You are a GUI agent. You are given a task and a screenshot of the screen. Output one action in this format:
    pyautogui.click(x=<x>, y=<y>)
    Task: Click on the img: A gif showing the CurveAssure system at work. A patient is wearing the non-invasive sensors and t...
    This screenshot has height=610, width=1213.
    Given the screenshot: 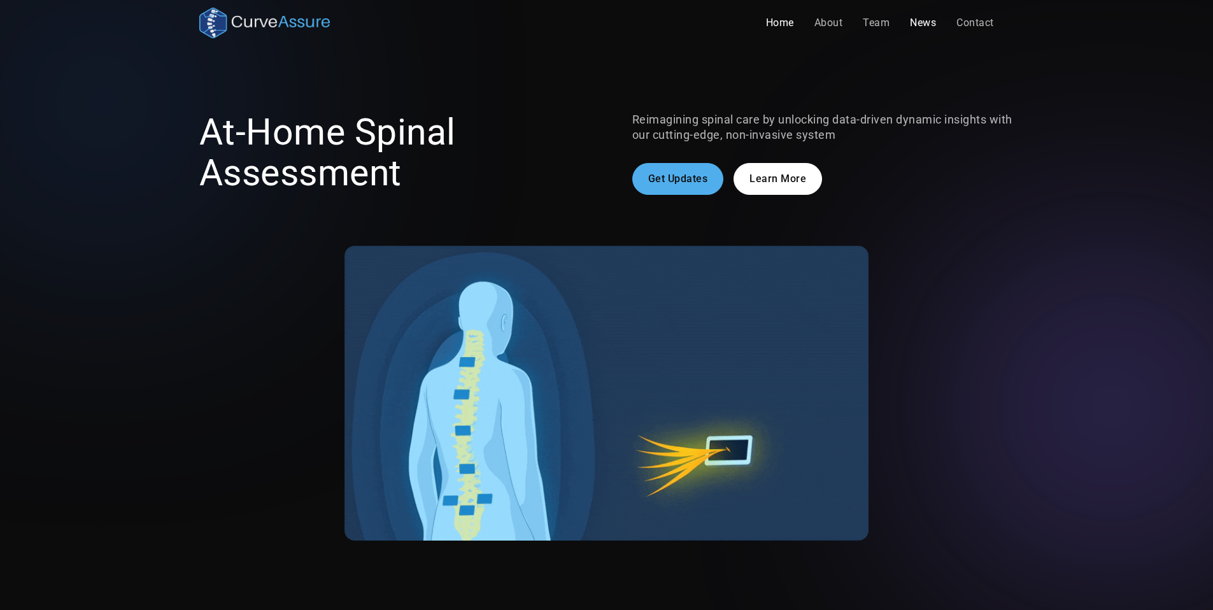 What is the action you would take?
    pyautogui.click(x=606, y=393)
    